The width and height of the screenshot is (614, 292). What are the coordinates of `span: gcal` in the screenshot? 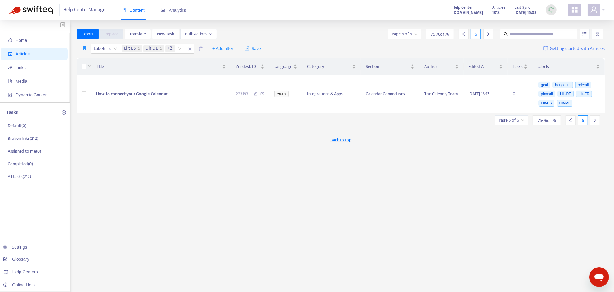 It's located at (545, 85).